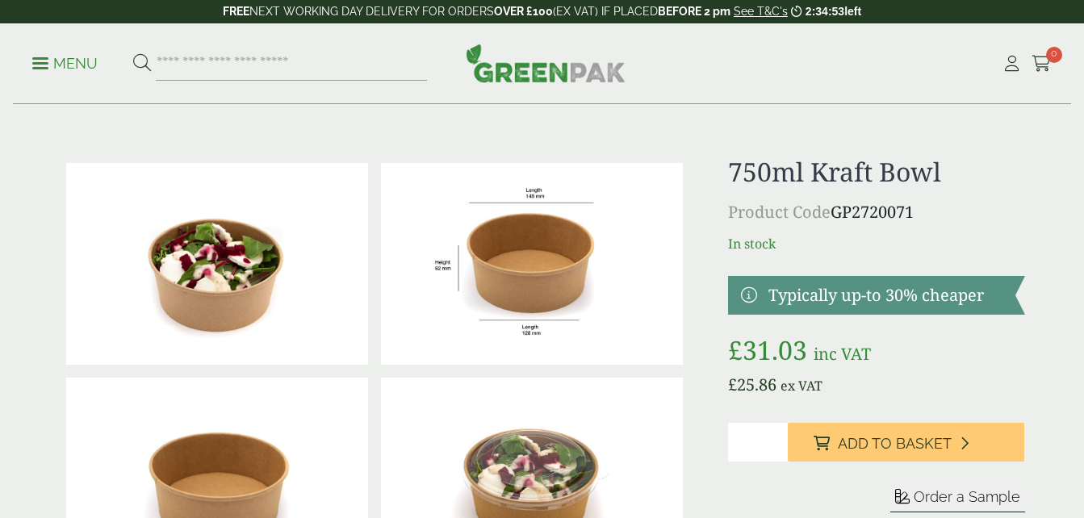  I want to click on span: Product Code, so click(779, 212).